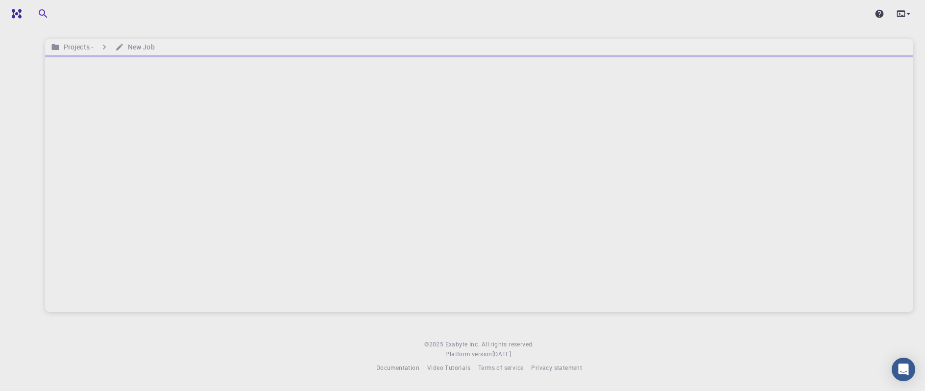  I want to click on span: Platform version, so click(468, 354).